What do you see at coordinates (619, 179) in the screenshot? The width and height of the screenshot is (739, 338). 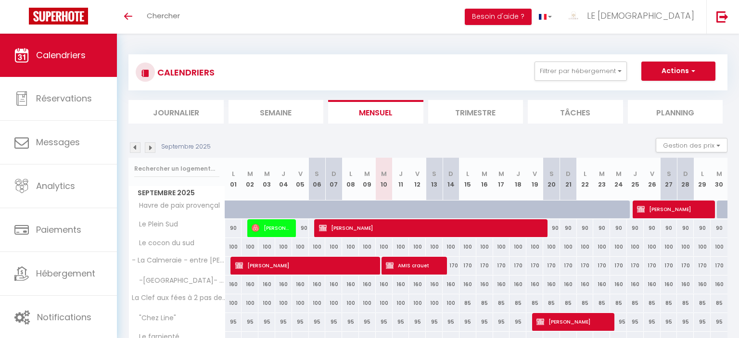 I see `th: 24` at bounding box center [619, 179].